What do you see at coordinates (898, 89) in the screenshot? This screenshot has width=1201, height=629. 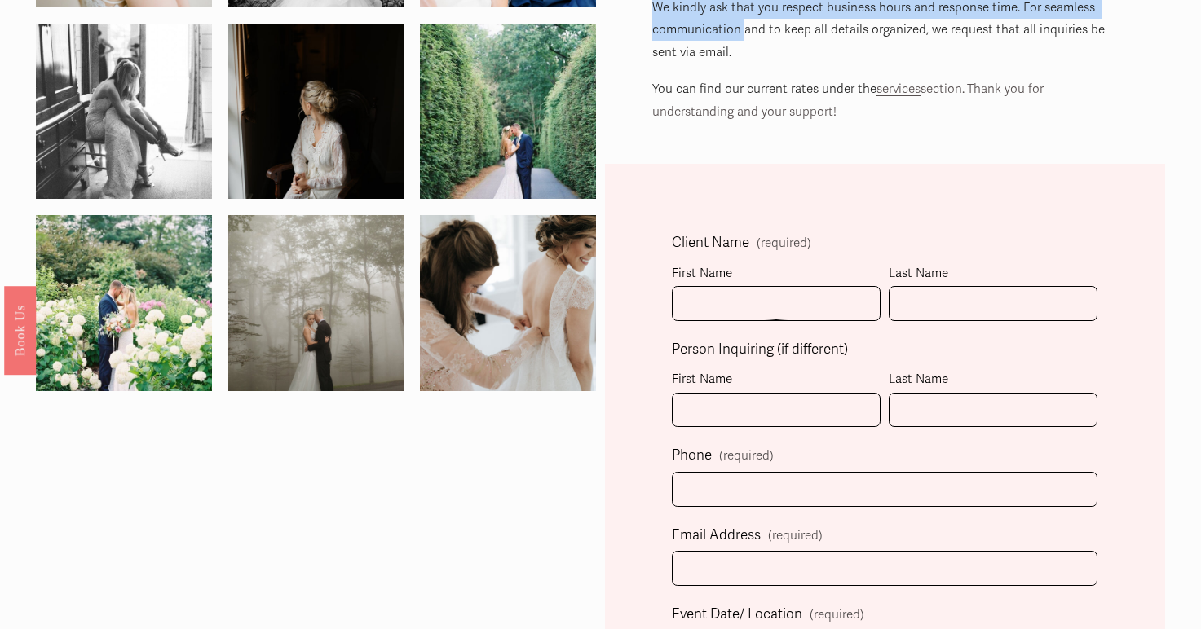 I see `a: services` at bounding box center [898, 89].